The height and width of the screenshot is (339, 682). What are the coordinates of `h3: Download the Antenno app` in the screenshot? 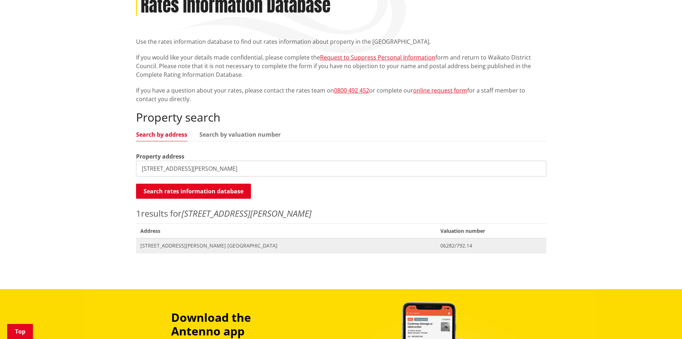 It's located at (236, 324).